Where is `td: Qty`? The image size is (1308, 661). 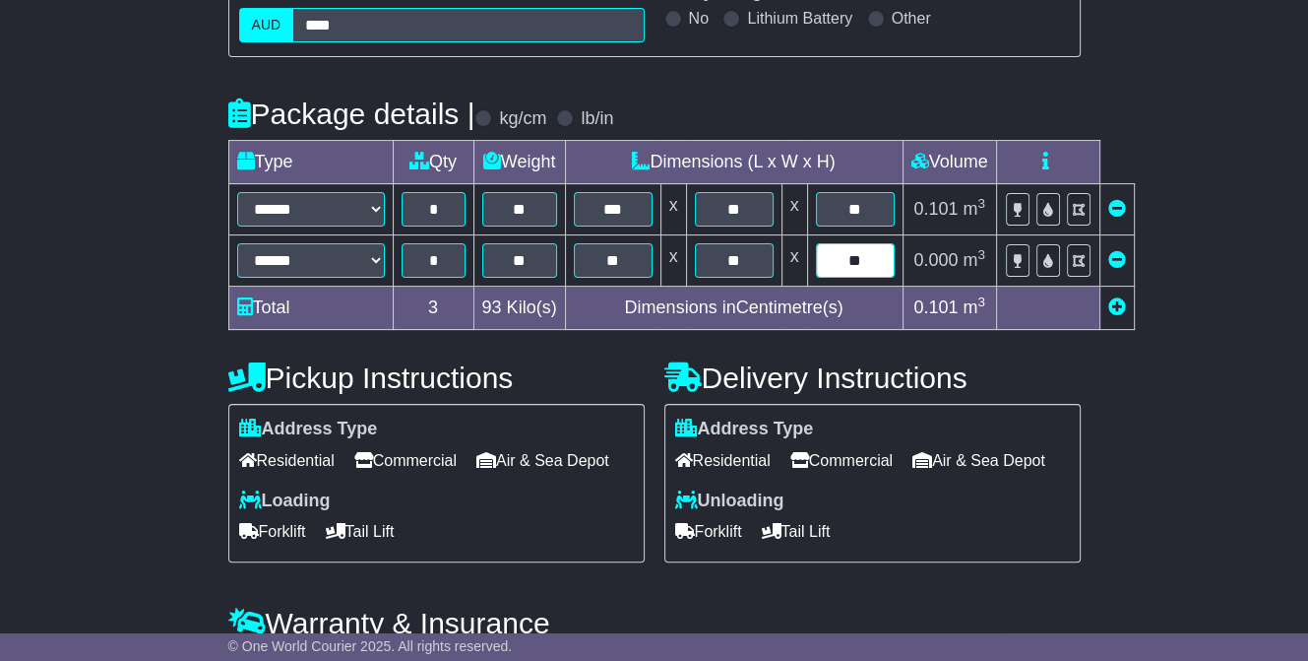
td: Qty is located at coordinates (433, 162).